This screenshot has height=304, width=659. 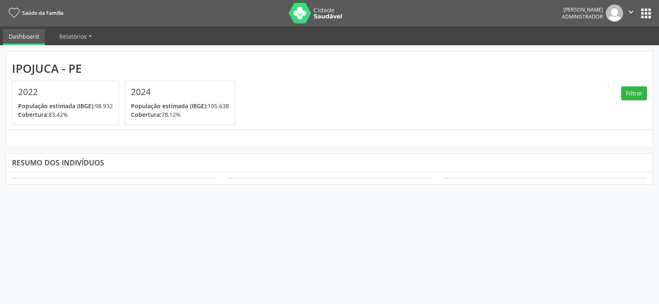 I want to click on h4: 2024, so click(x=180, y=92).